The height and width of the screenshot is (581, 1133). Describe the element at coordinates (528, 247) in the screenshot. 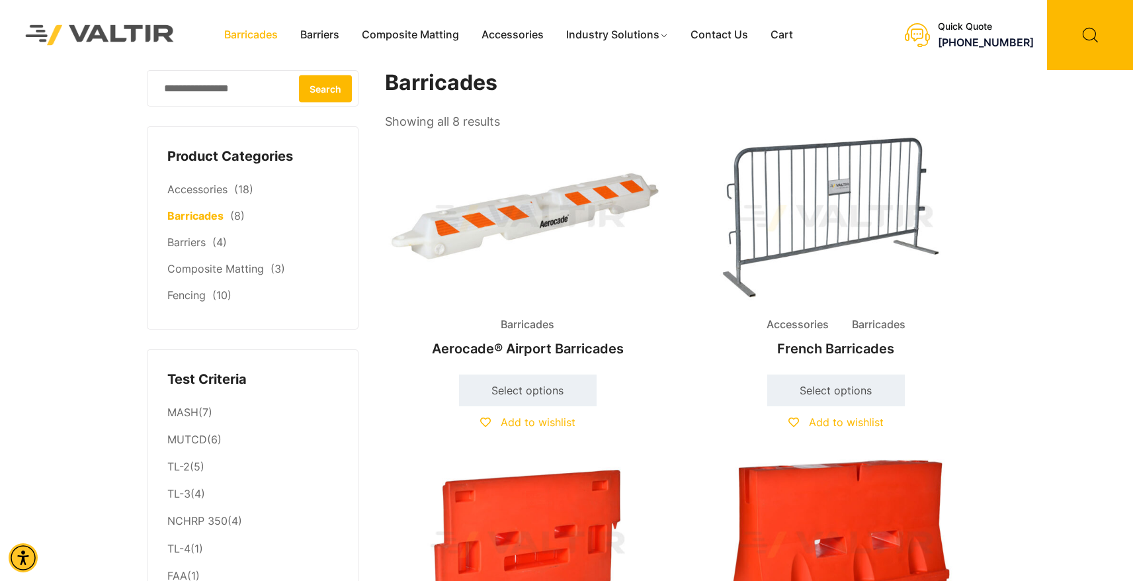

I see `a: BarricadesAerocade® Airport Barricades` at that location.